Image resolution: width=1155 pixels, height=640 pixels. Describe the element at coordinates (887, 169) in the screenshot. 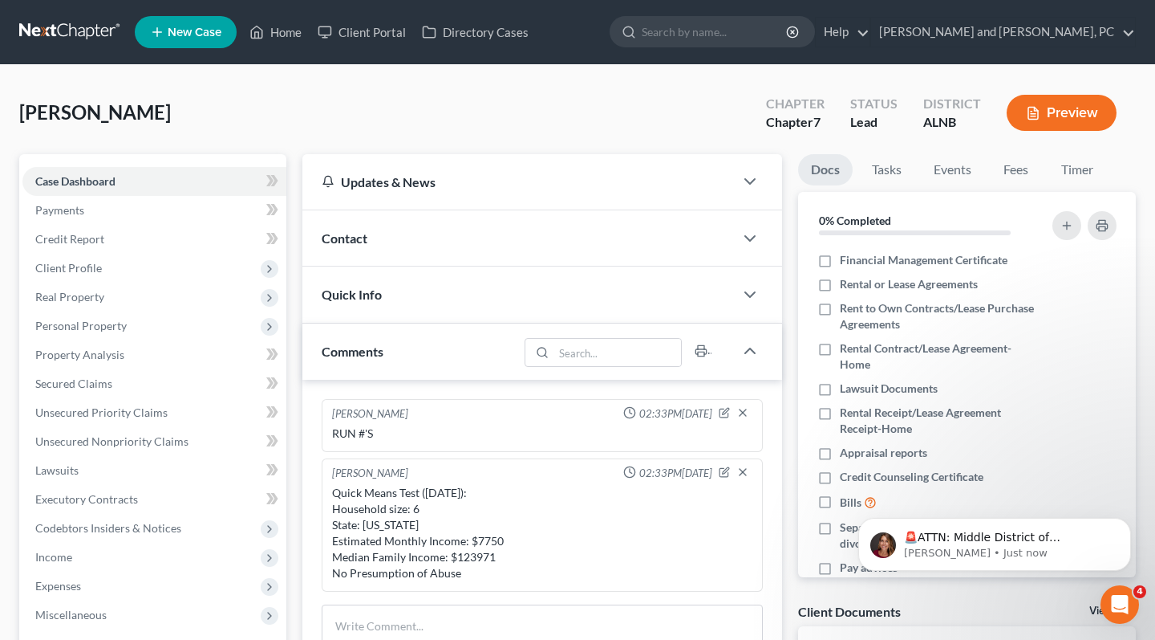

I see `a: Tasks` at that location.